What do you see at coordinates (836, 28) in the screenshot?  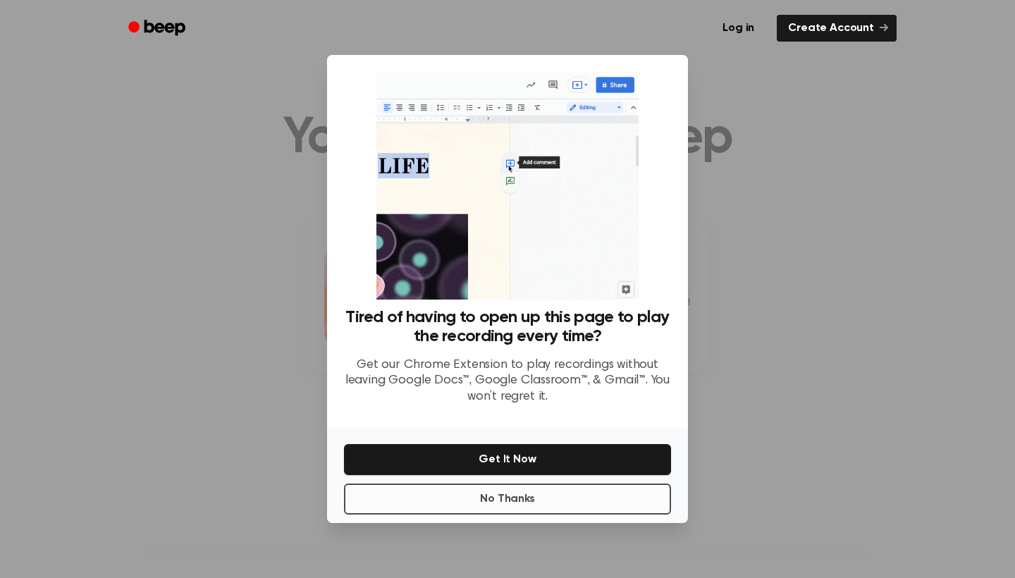 I see `a: Create Account` at bounding box center [836, 28].